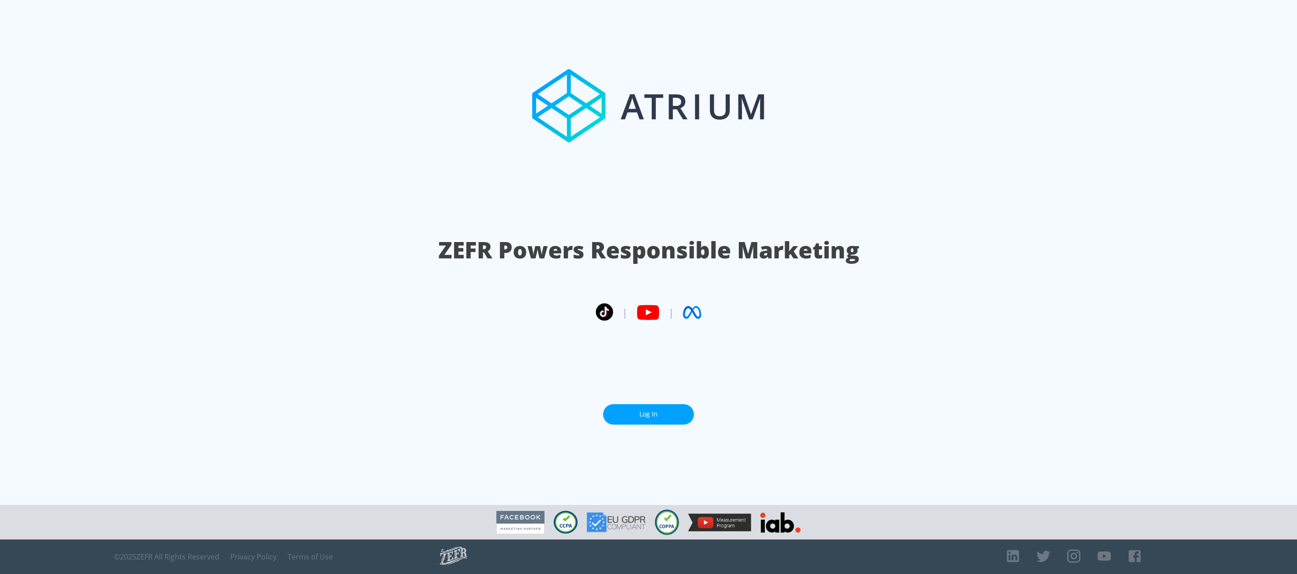 Image resolution: width=1297 pixels, height=574 pixels. I want to click on a: Log In, so click(649, 414).